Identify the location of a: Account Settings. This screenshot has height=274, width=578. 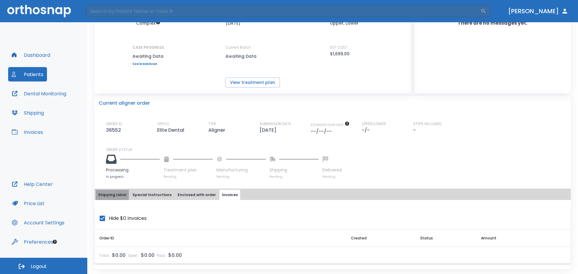
(38, 223).